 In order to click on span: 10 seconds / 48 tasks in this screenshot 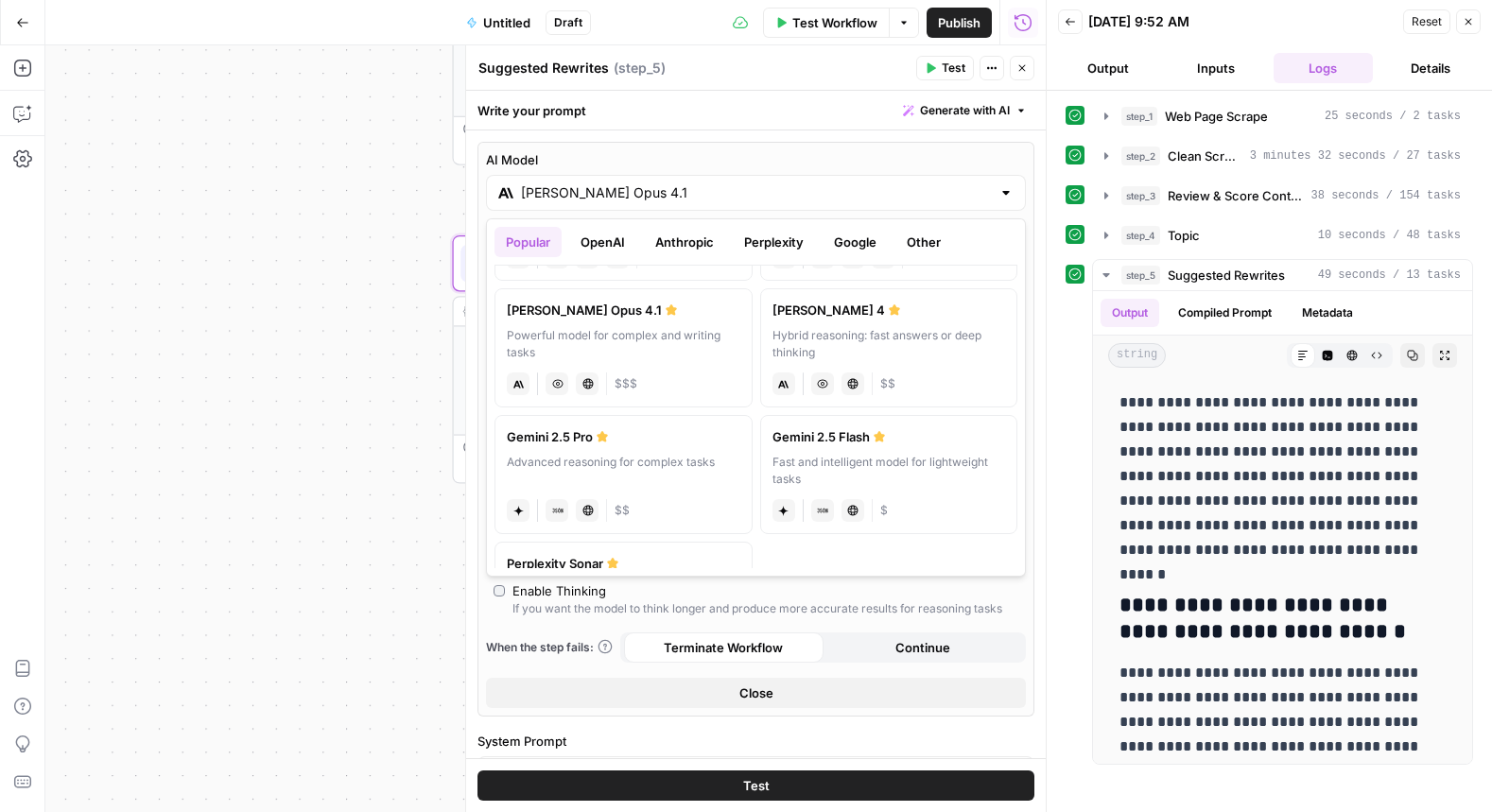, I will do `click(1389, 236)`.